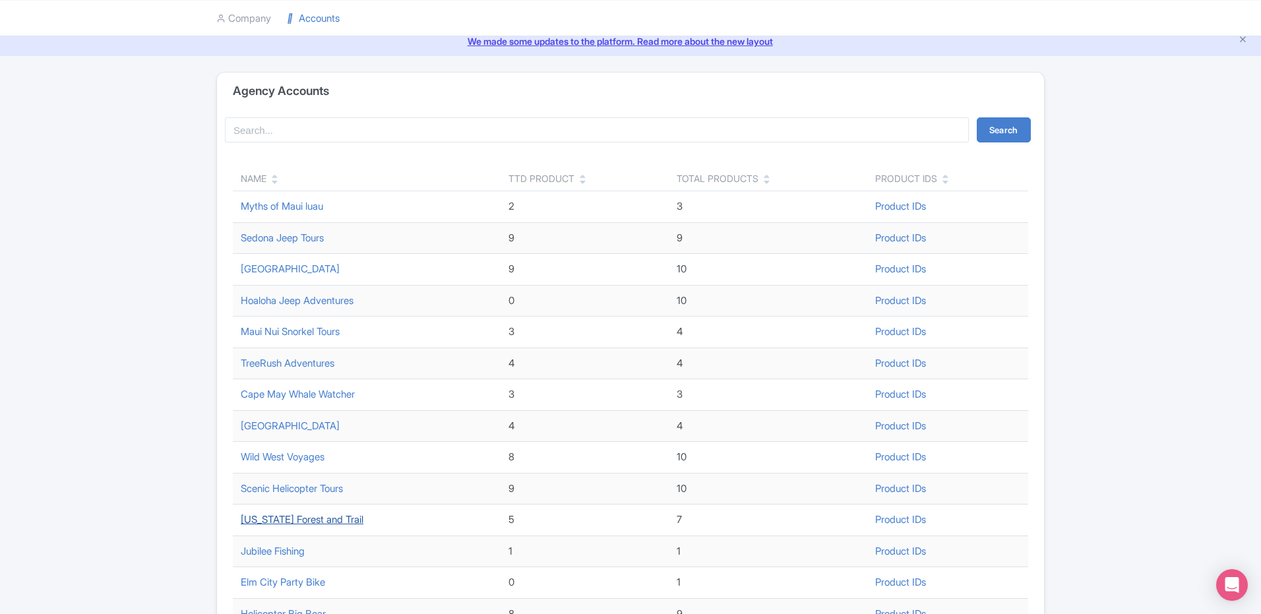 The image size is (1261, 614). Describe the element at coordinates (292, 488) in the screenshot. I see `a: Scenic Helicopter Tours` at that location.